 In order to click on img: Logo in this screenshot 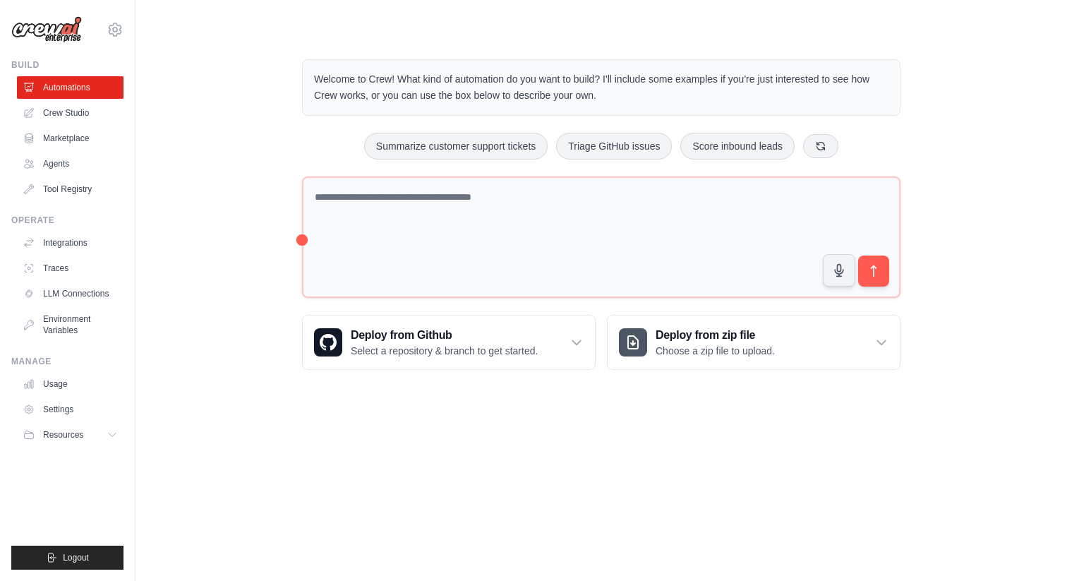, I will do `click(47, 30)`.